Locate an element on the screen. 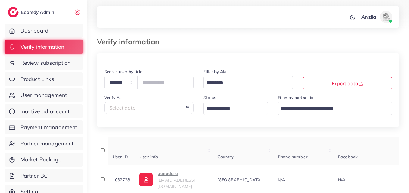 The width and height of the screenshot is (409, 193). a: Partner BC is located at coordinates (44, 176).